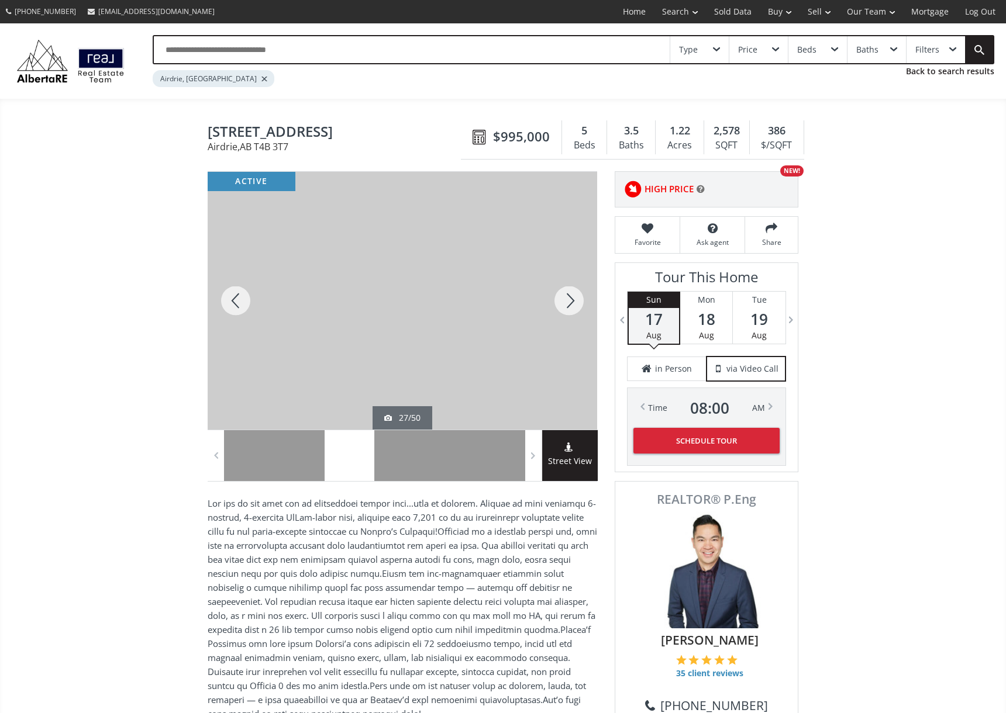 This screenshot has width=1006, height=713. What do you see at coordinates (633, 189) in the screenshot?
I see `img: rating icon` at bounding box center [633, 189].